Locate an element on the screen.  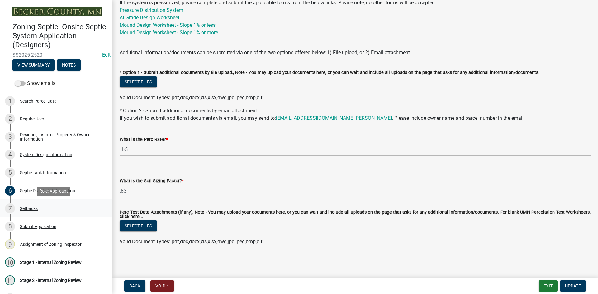
div: 10 is located at coordinates (10, 262).